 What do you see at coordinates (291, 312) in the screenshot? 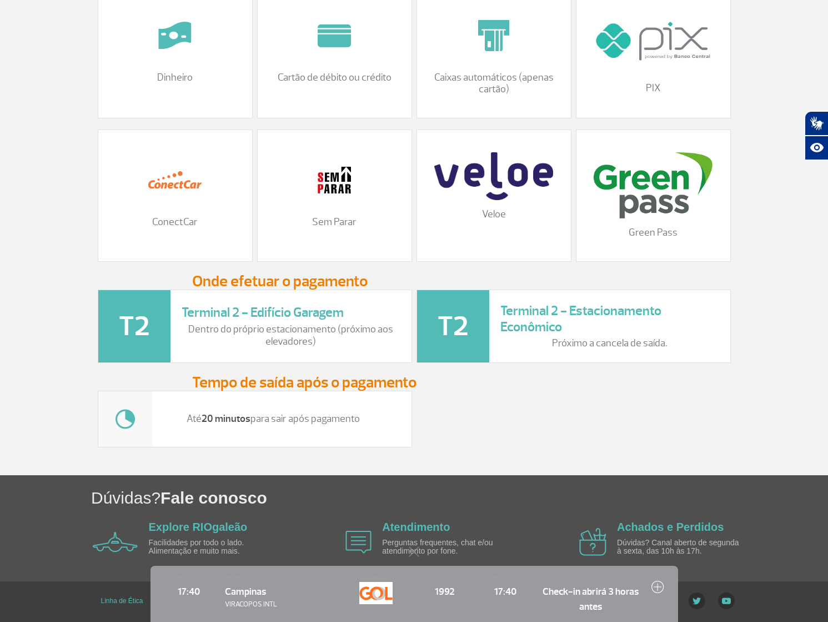
I see `h3: Terminal 2 - Edifício Garagem` at bounding box center [291, 312].